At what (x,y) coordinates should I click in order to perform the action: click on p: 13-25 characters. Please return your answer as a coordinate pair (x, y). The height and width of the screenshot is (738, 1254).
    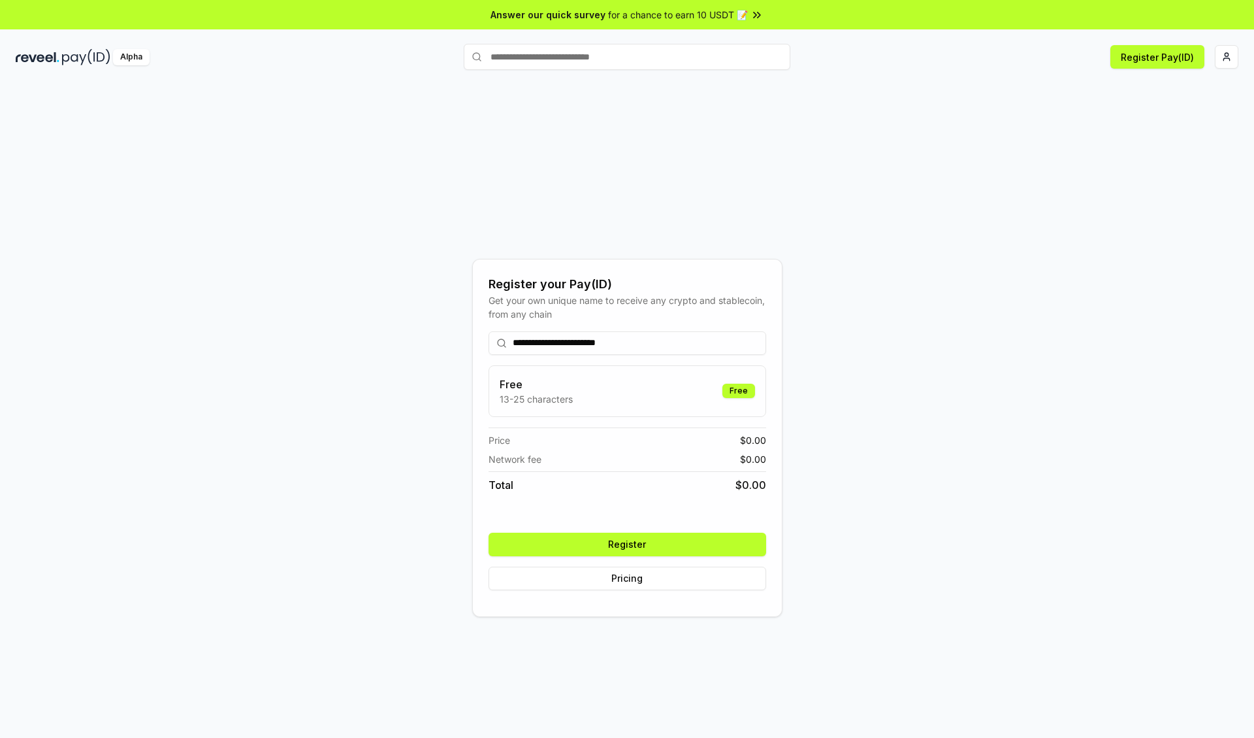
    Looking at the image, I should click on (536, 399).